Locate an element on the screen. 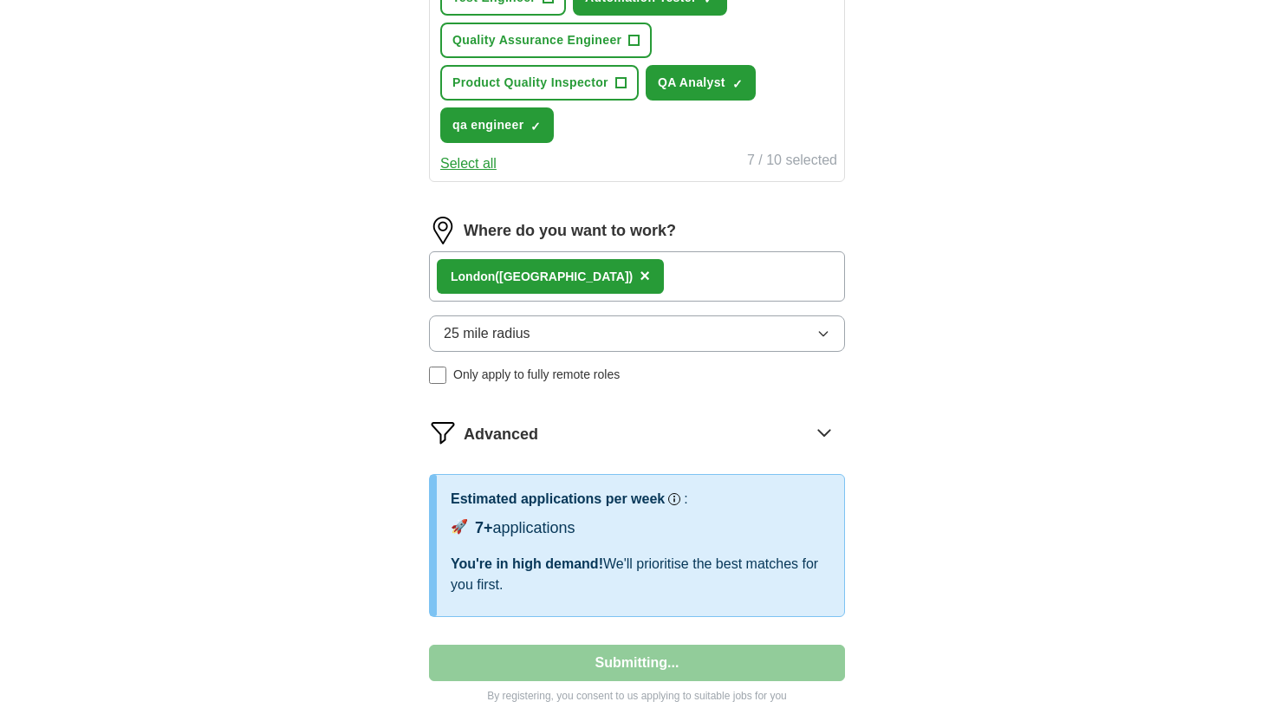 Image resolution: width=1274 pixels, height=721 pixels. div: ndon is located at coordinates (541, 276).